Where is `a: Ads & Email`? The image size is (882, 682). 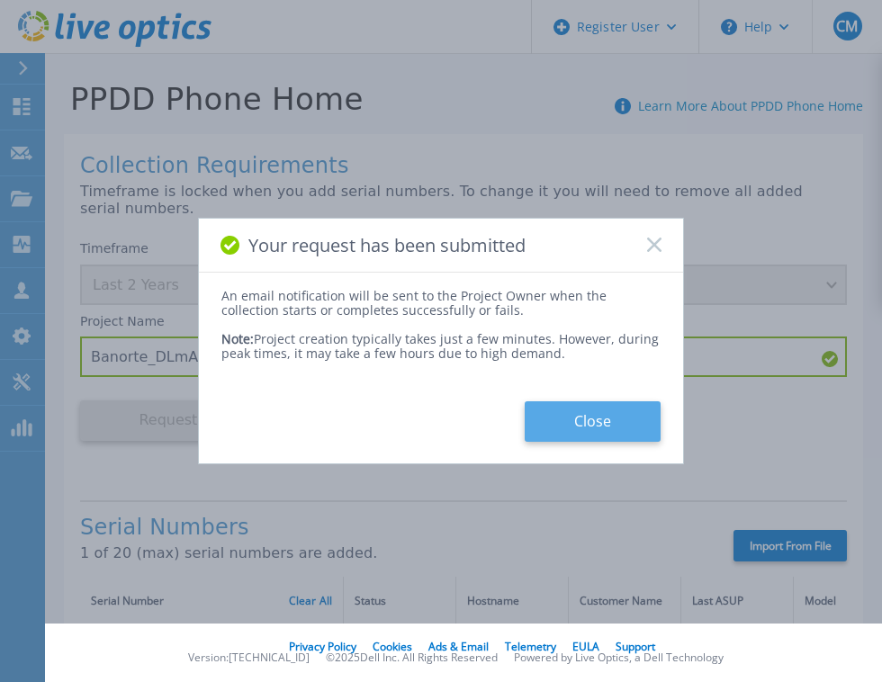 a: Ads & Email is located at coordinates (458, 646).